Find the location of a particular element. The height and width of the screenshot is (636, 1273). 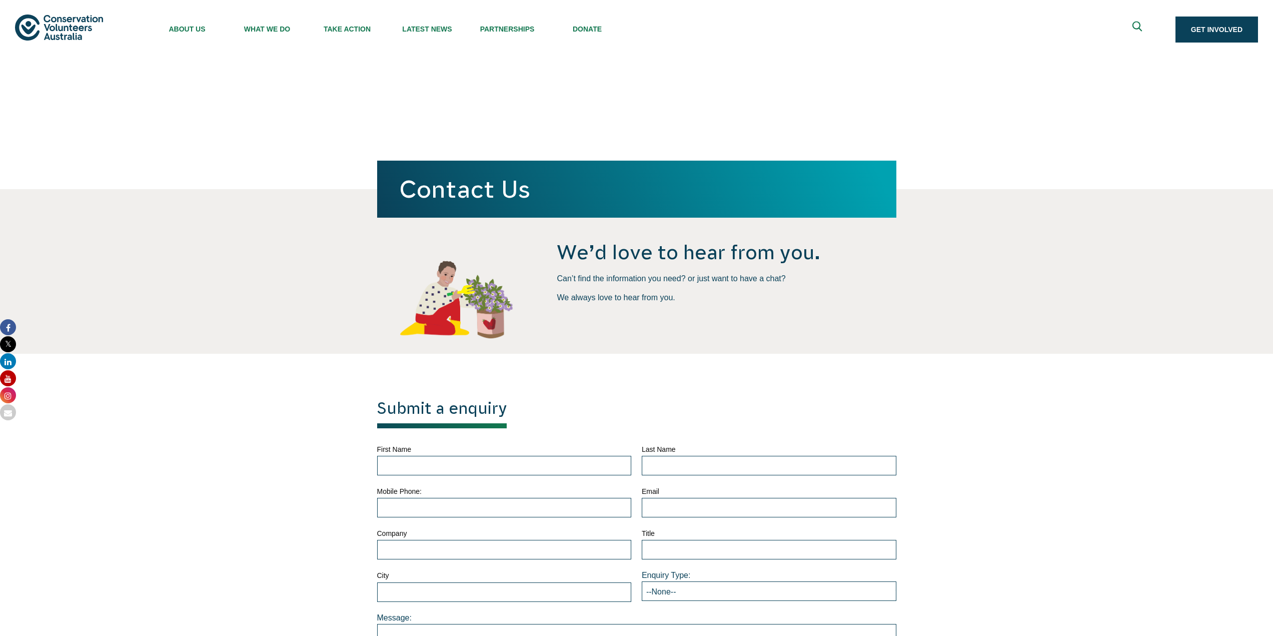

span: Partnerships is located at coordinates (507, 29).